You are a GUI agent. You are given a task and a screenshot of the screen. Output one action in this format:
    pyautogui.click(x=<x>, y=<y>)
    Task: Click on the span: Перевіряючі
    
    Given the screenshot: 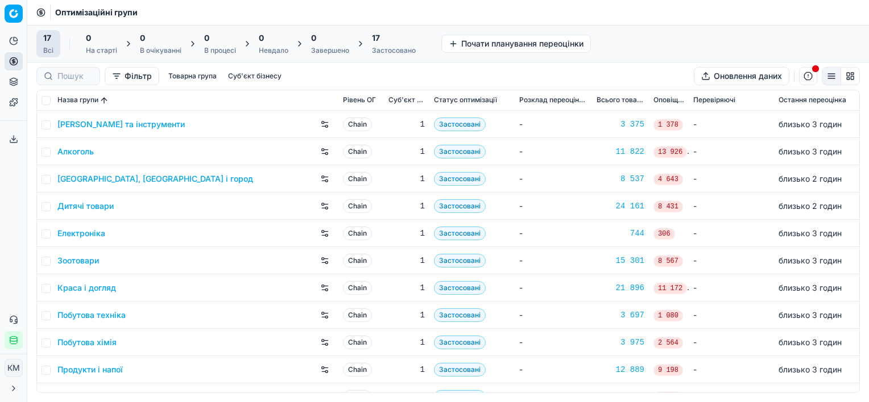 What is the action you would take?
    pyautogui.click(x=714, y=101)
    